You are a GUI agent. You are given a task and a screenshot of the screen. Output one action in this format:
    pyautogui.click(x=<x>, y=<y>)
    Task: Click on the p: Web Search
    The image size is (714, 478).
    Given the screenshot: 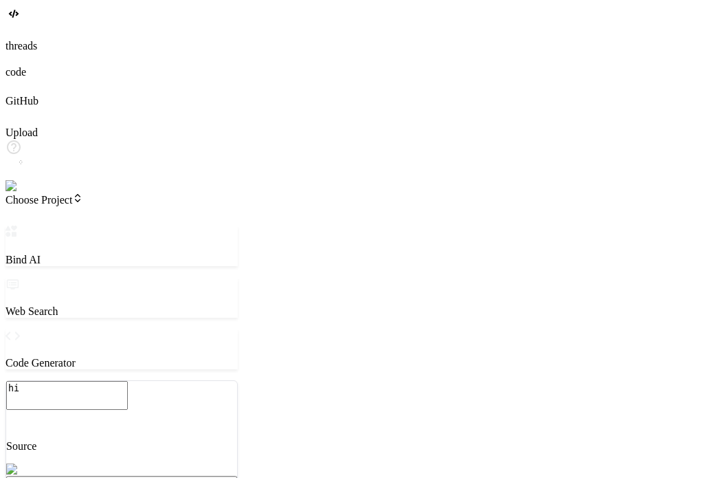 What is the action you would take?
    pyautogui.click(x=122, y=311)
    